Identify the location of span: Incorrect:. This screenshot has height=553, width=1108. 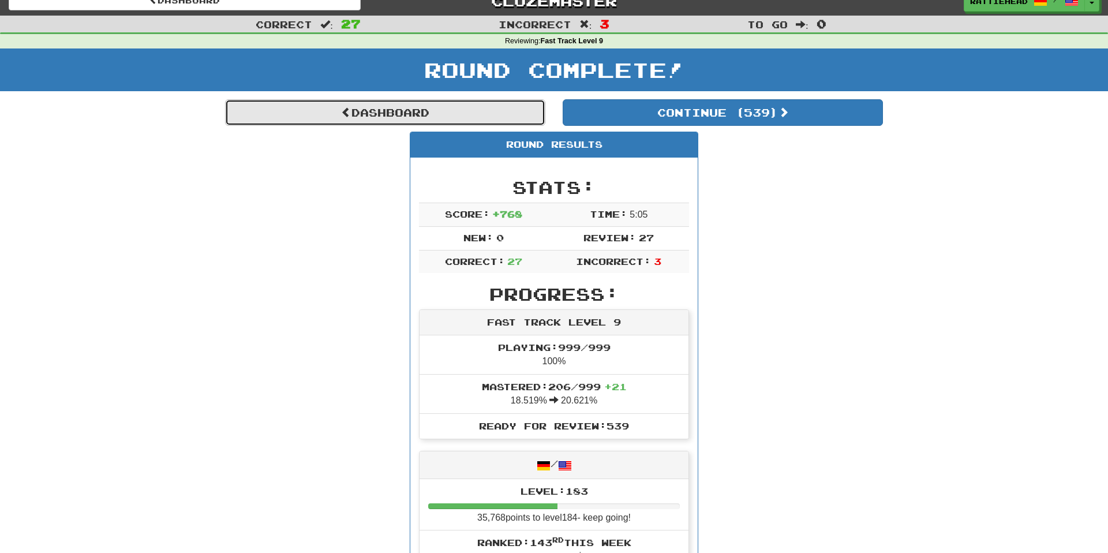
(614, 261).